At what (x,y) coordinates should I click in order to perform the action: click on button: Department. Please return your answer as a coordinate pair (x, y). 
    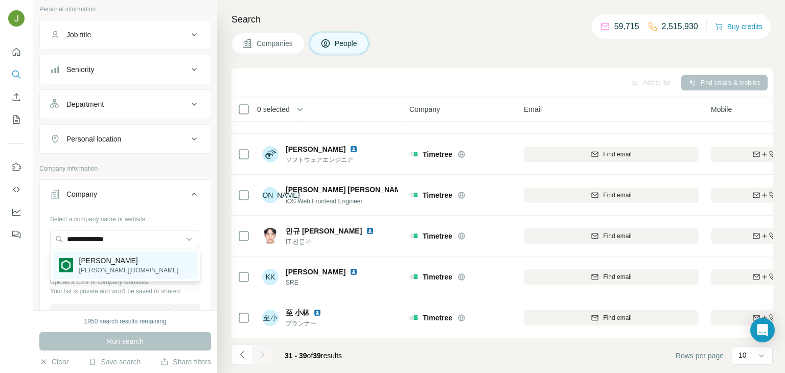
    Looking at the image, I should click on (125, 104).